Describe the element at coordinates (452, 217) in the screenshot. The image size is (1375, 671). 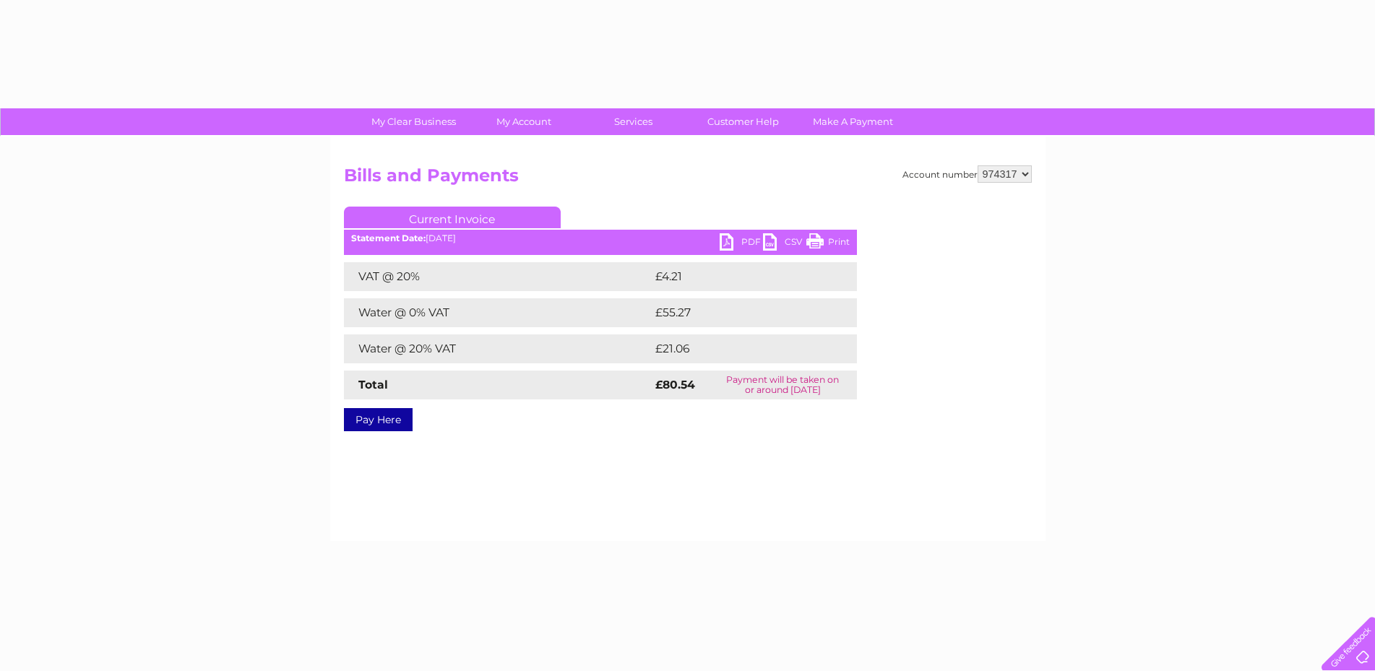
I see `a: Current Invoice` at that location.